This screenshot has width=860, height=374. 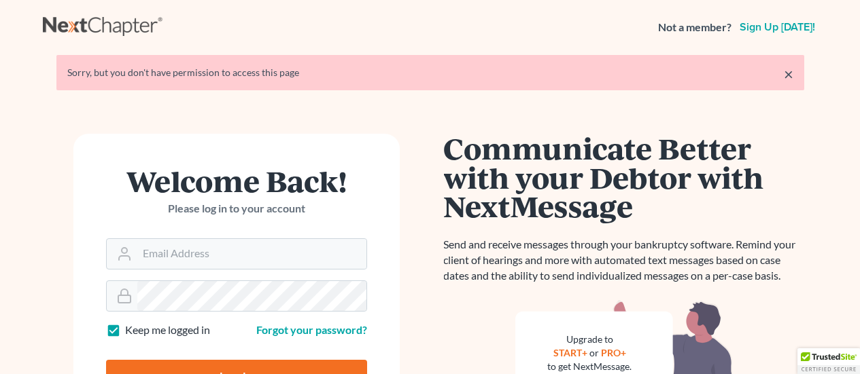 What do you see at coordinates (594, 353) in the screenshot?
I see `span: or` at bounding box center [594, 353].